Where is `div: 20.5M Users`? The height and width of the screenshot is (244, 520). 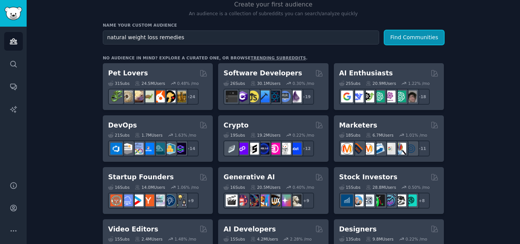 div: 20.5M Users is located at coordinates (266, 187).